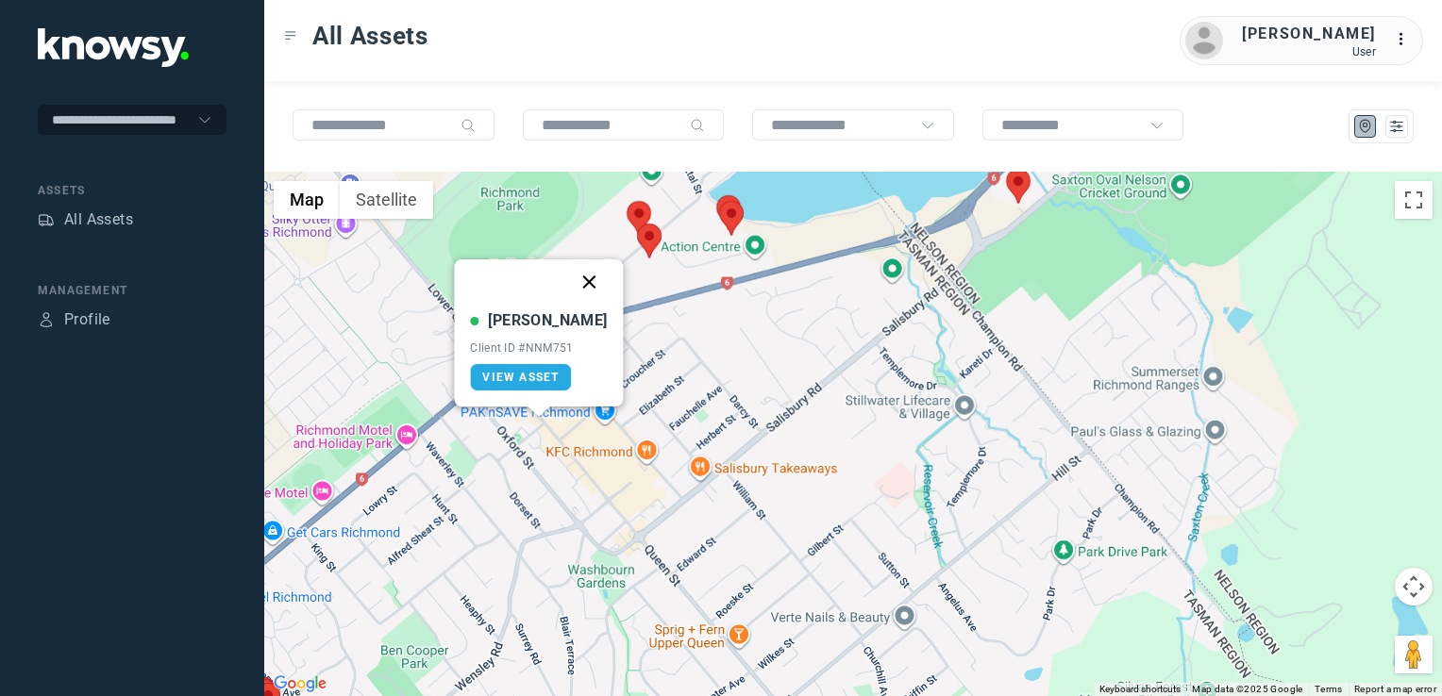 The width and height of the screenshot is (1442, 696). I want to click on button: Show satellite imagery, so click(386, 200).